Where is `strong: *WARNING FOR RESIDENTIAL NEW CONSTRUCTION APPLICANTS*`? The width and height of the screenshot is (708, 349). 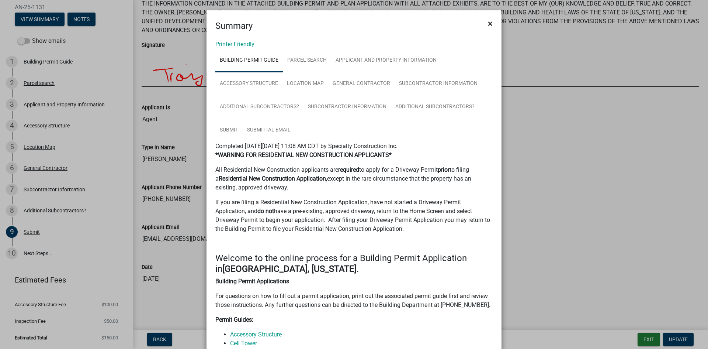 strong: *WARNING FOR RESIDENTIAL NEW CONSTRUCTION APPLICANTS* is located at coordinates (304, 155).